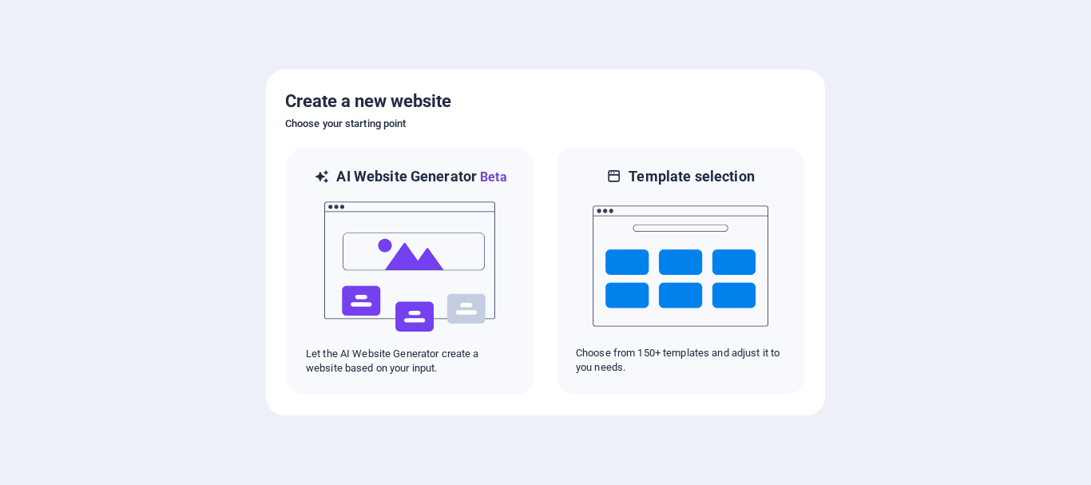 This screenshot has height=485, width=1091. I want to click on div: AI Website GeneratorBetaaiLet the AI Website Generator create a website based on your input., so click(410, 271).